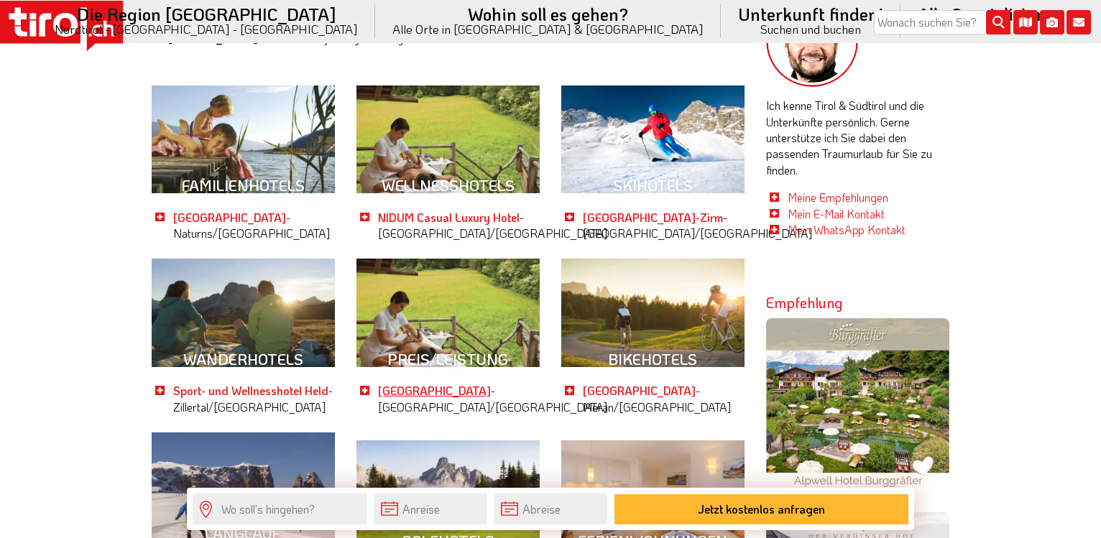 The height and width of the screenshot is (538, 1101). Describe the element at coordinates (838, 197) in the screenshot. I see `a: Meine Empfehlungen` at that location.